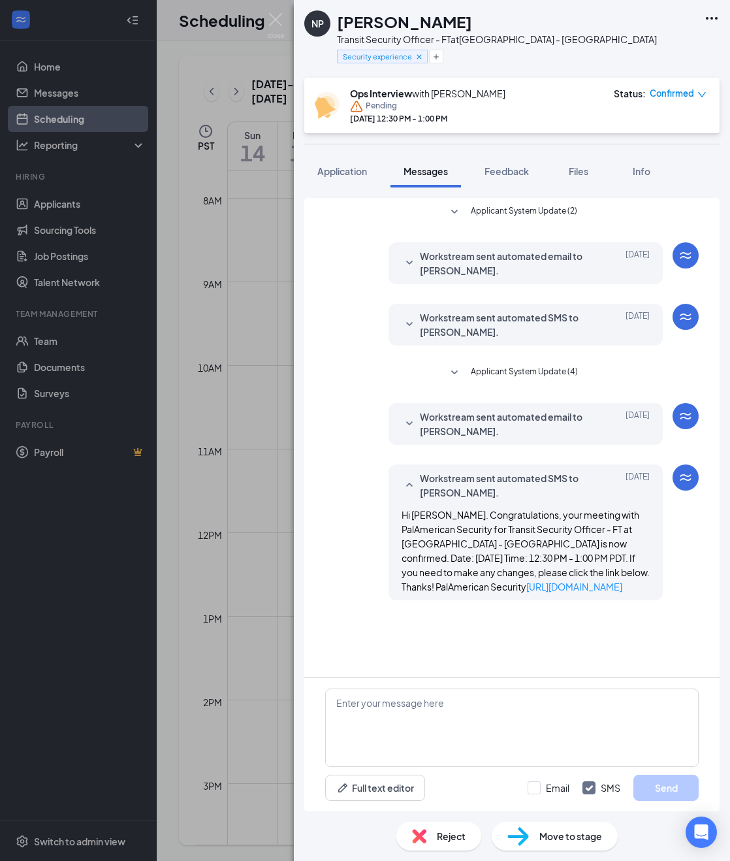  Describe the element at coordinates (702, 95) in the screenshot. I see `span: down` at that location.